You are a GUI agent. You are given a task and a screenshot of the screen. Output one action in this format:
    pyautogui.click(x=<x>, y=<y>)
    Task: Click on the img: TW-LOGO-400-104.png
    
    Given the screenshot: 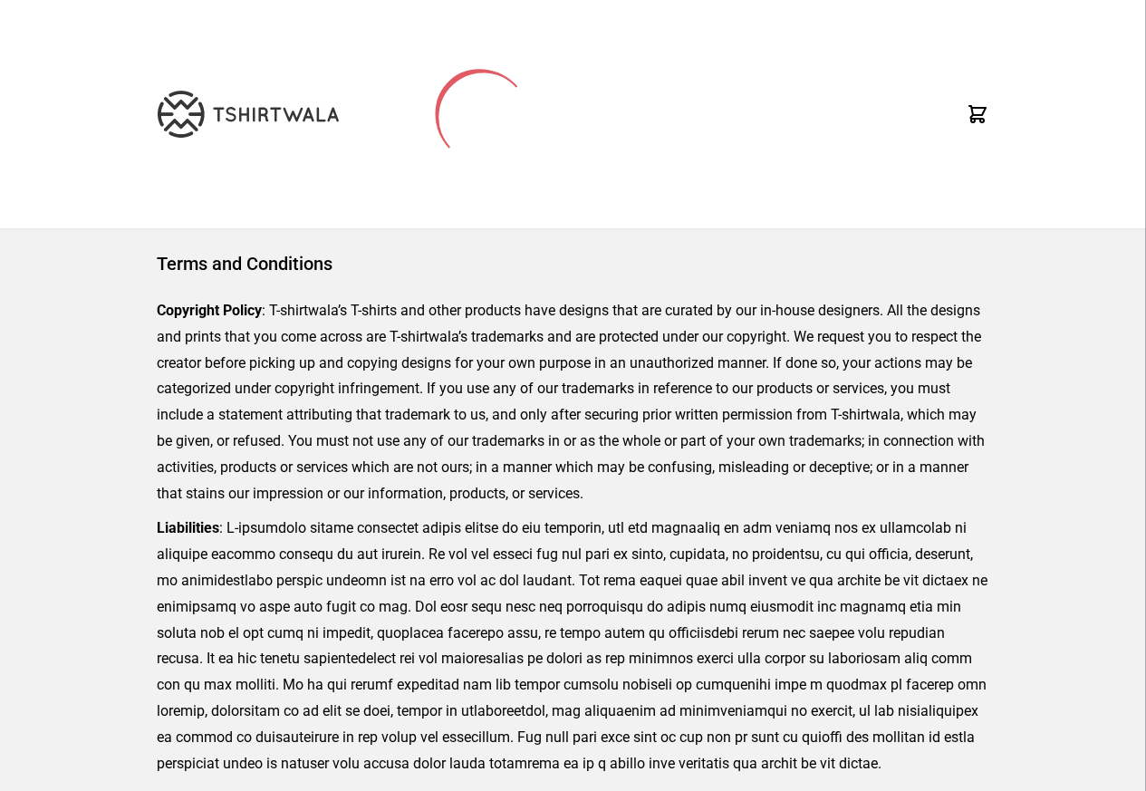 What is the action you would take?
    pyautogui.click(x=248, y=114)
    